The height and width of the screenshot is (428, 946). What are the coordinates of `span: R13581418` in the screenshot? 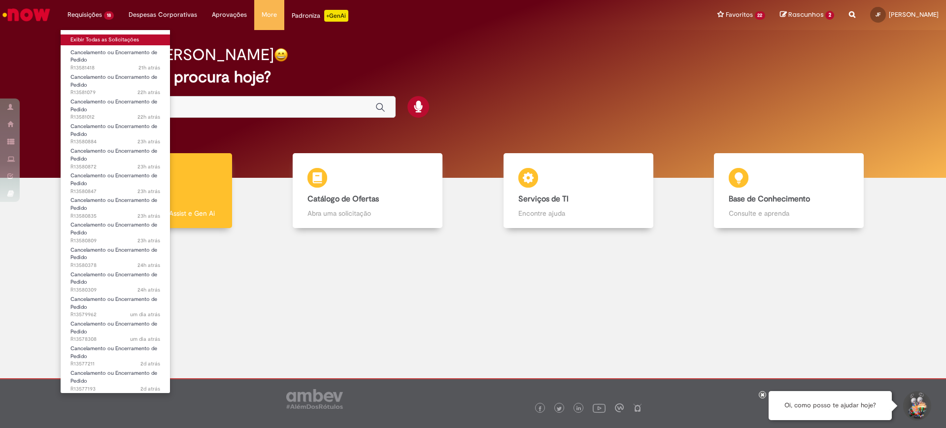 It's located at (115, 68).